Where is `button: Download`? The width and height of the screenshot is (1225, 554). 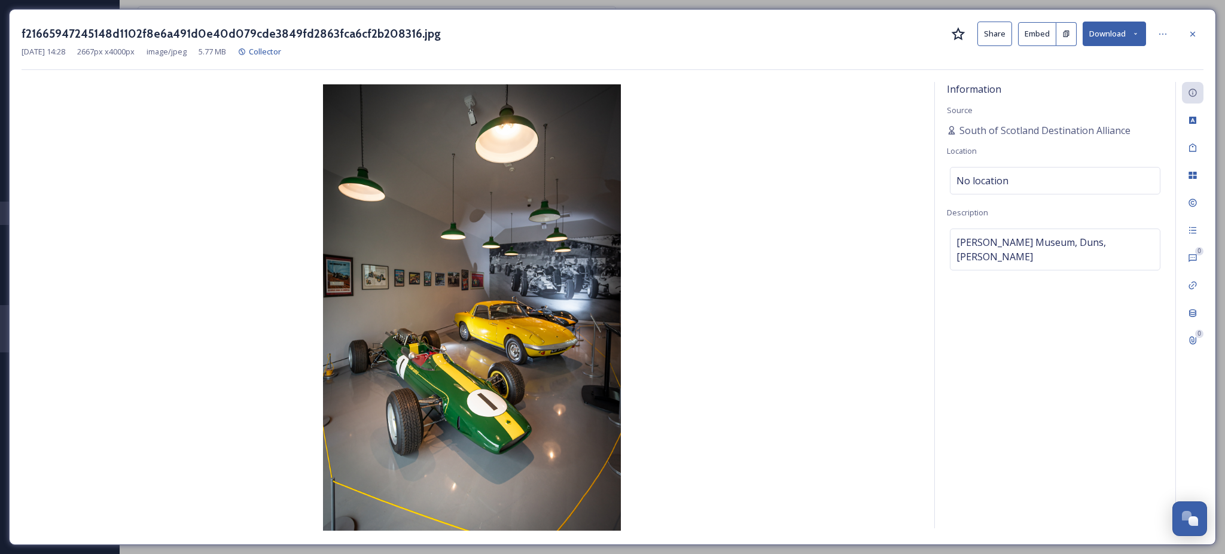 button: Download is located at coordinates (1114, 33).